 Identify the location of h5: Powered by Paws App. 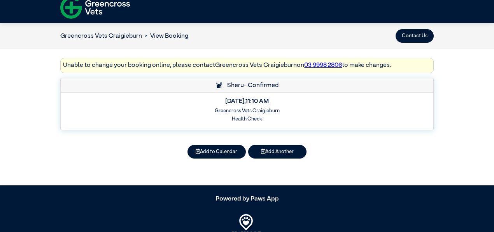
(247, 199).